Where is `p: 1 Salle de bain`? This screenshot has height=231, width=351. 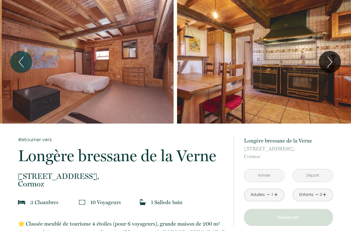
p: 1 Salle de bain is located at coordinates (167, 202).